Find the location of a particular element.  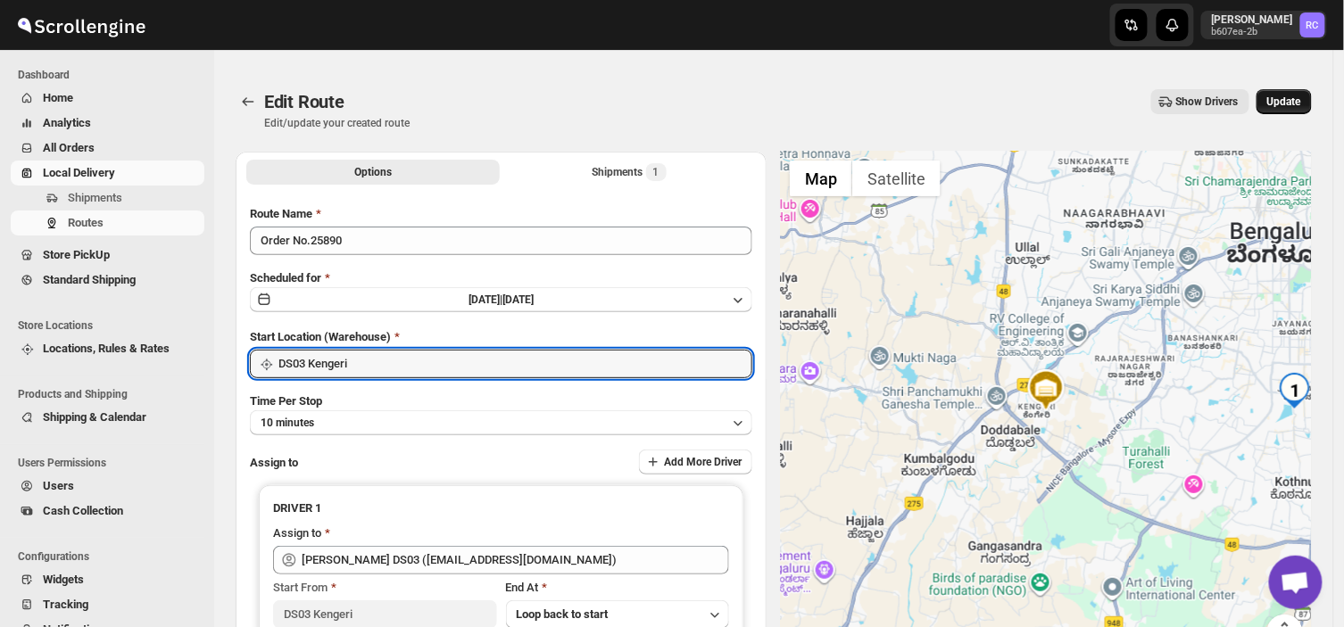

button: All Route Options is located at coordinates (373, 172).